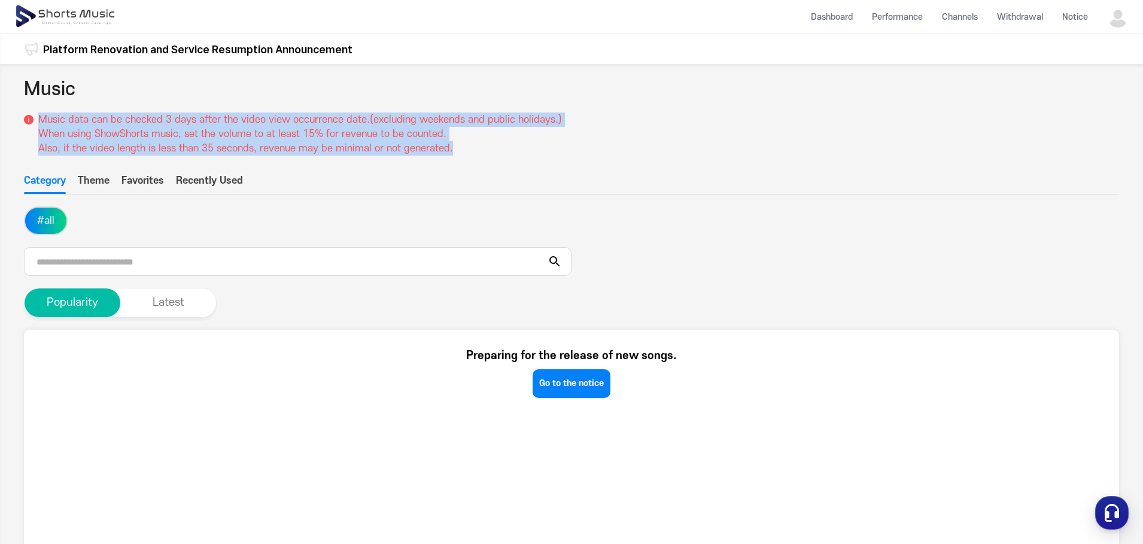  What do you see at coordinates (1118, 17) in the screenshot?
I see `button: 사용자 이미지` at bounding box center [1118, 17].